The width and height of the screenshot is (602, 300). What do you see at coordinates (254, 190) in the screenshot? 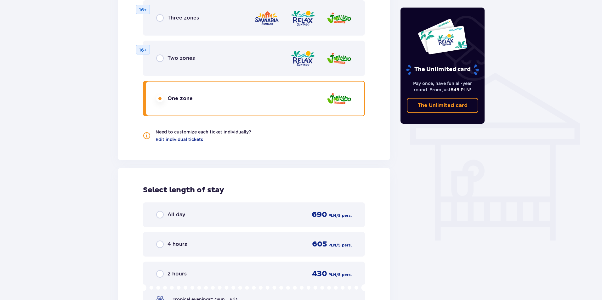
I see `h2: Select length of stay` at bounding box center [254, 190].